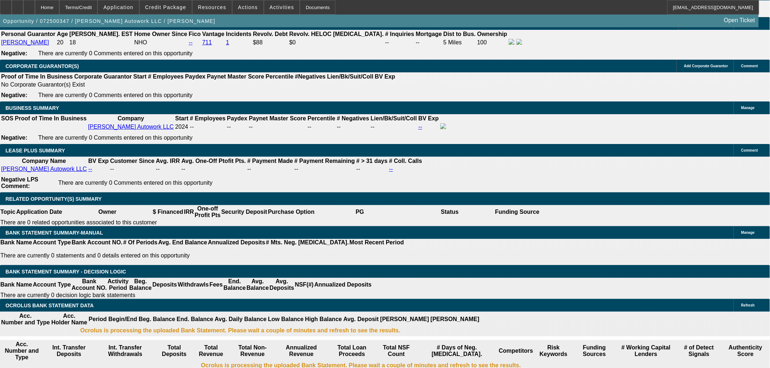 This screenshot has width=770, height=368. Describe the element at coordinates (748, 305) in the screenshot. I see `span: Refresh` at that location.